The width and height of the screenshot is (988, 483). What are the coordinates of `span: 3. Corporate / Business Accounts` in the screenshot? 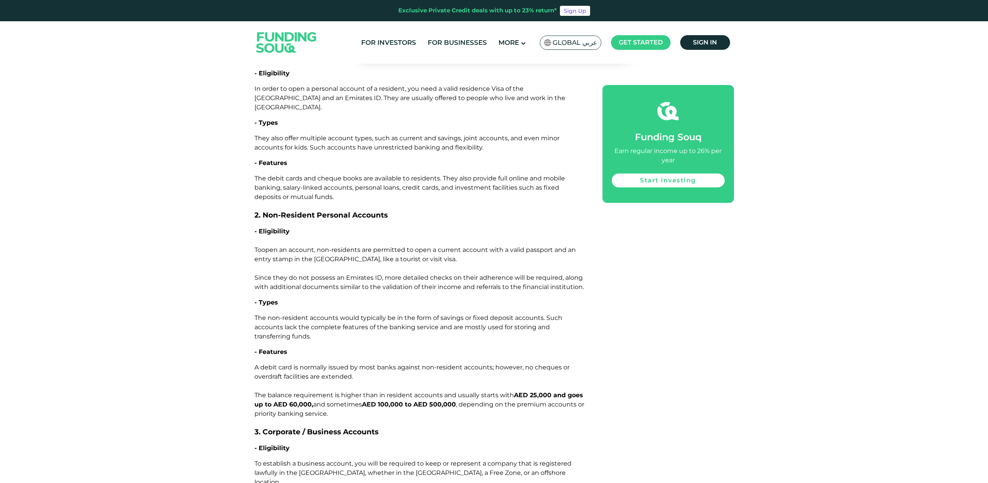 It's located at (316, 432).